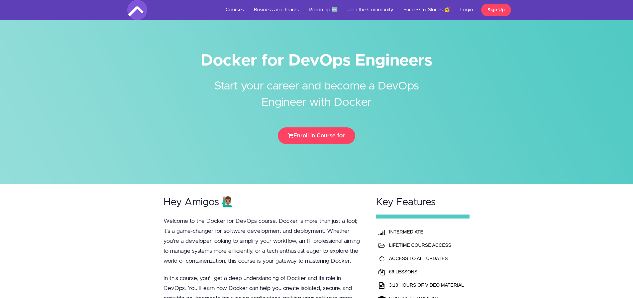 The height and width of the screenshot is (298, 633). I want to click on h2: Start your career and become a DevOps Engineer with Docker, so click(317, 89).